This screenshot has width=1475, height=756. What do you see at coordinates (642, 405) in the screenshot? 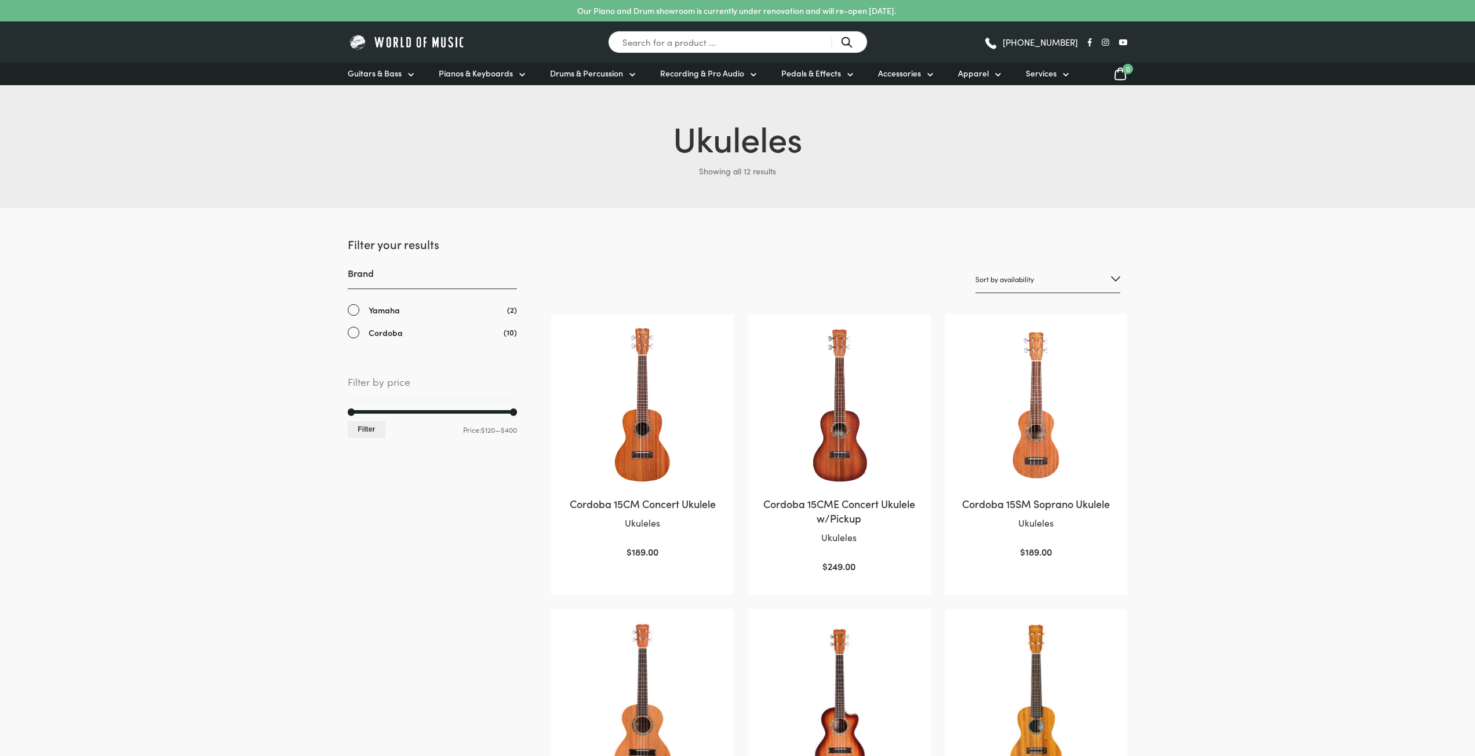
I see `img: Cordoba 15CM Concert Ukulele` at bounding box center [642, 405].